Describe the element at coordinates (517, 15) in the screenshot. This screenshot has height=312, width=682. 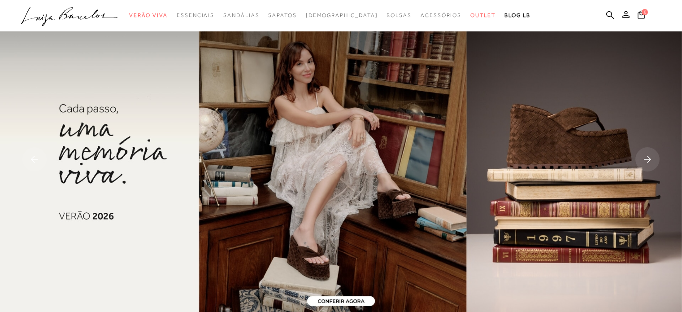
I see `span: BLOG LB` at that location.